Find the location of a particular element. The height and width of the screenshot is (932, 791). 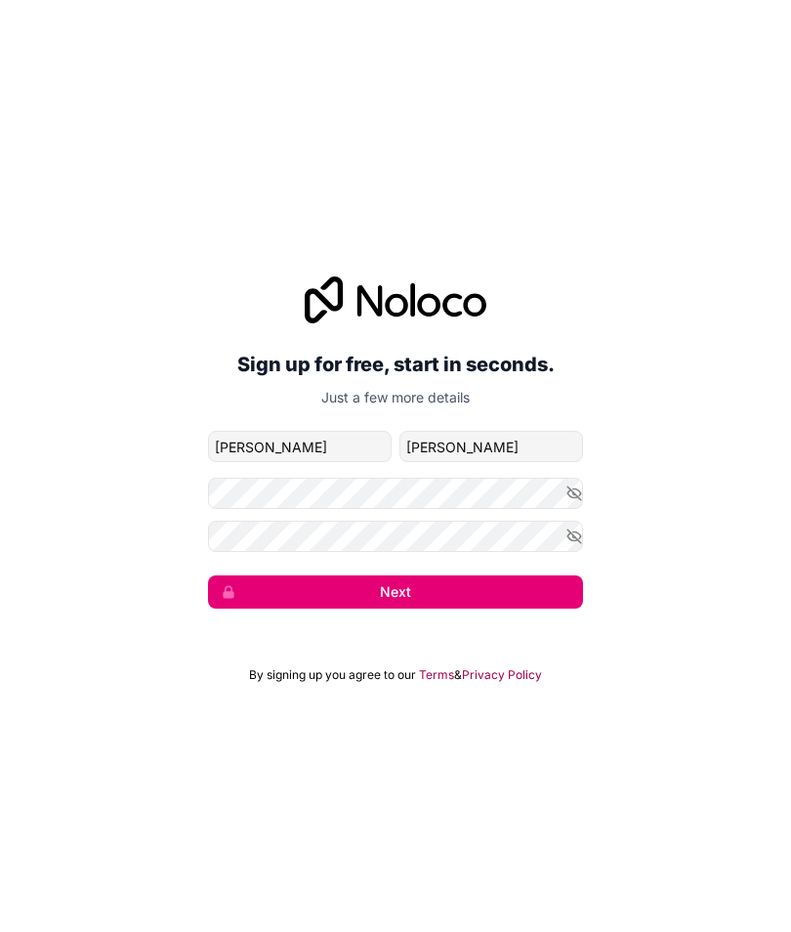

input: Password is located at coordinates (396, 493).